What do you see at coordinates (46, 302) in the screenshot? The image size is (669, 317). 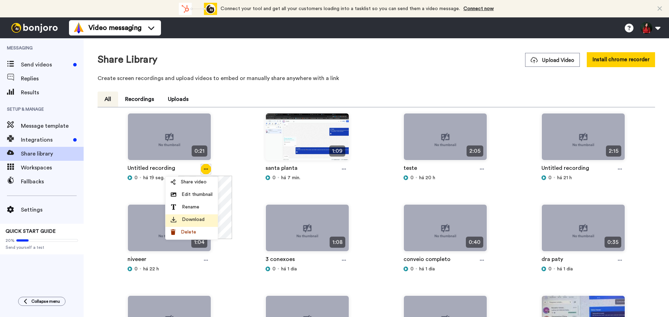 I see `span: Collapse menu` at bounding box center [46, 302].